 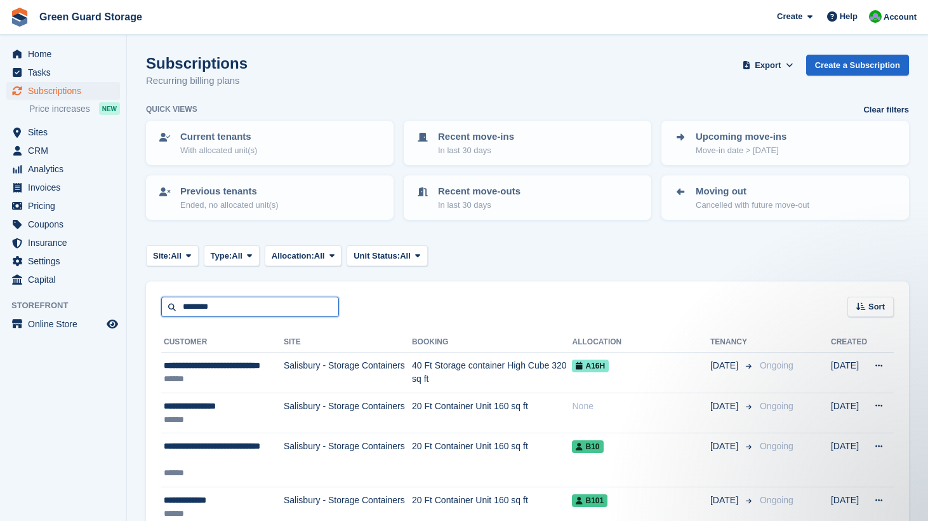 I want to click on span: Subscriptions, so click(x=66, y=91).